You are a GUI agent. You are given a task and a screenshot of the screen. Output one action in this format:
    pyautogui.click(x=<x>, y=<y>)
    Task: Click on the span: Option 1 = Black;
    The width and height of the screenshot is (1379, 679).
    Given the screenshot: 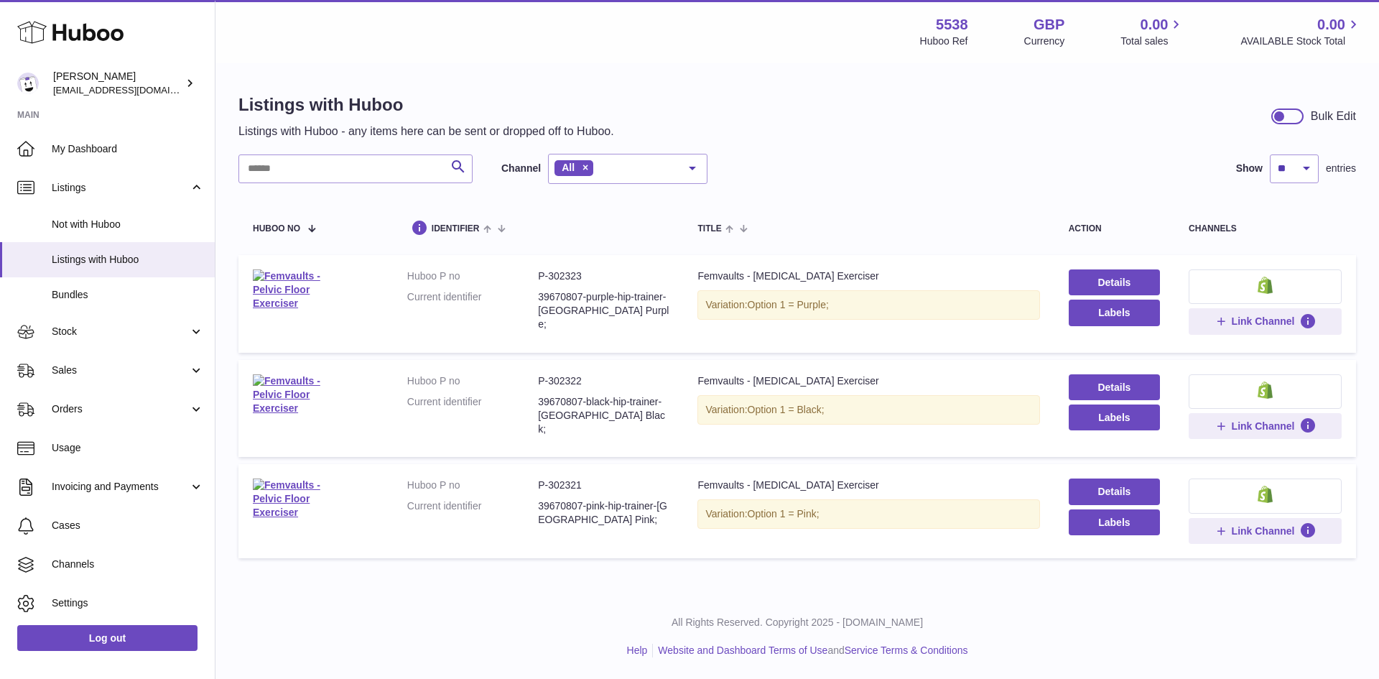 What is the action you would take?
    pyautogui.click(x=786, y=409)
    